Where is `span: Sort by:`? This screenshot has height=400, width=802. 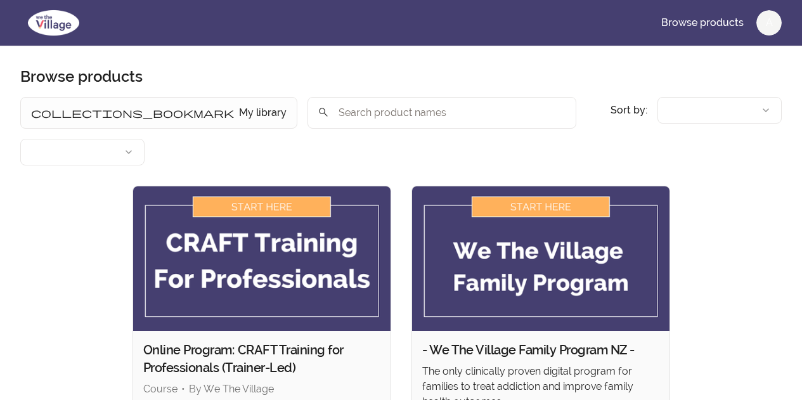 span: Sort by: is located at coordinates (629, 110).